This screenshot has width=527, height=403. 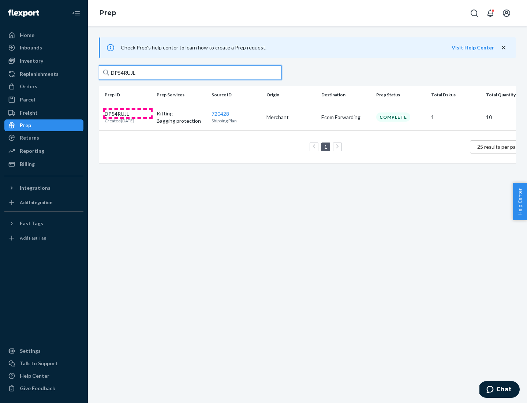 What do you see at coordinates (36, 202) in the screenshot?
I see `div: Add Integration` at bounding box center [36, 202].